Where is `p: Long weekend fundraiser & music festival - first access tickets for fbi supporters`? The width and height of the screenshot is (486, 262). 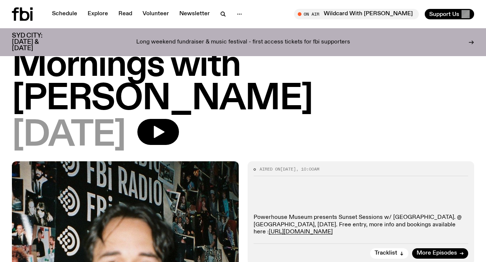 p: Long weekend fundraiser & music festival - first access tickets for fbi supporters is located at coordinates (243, 42).